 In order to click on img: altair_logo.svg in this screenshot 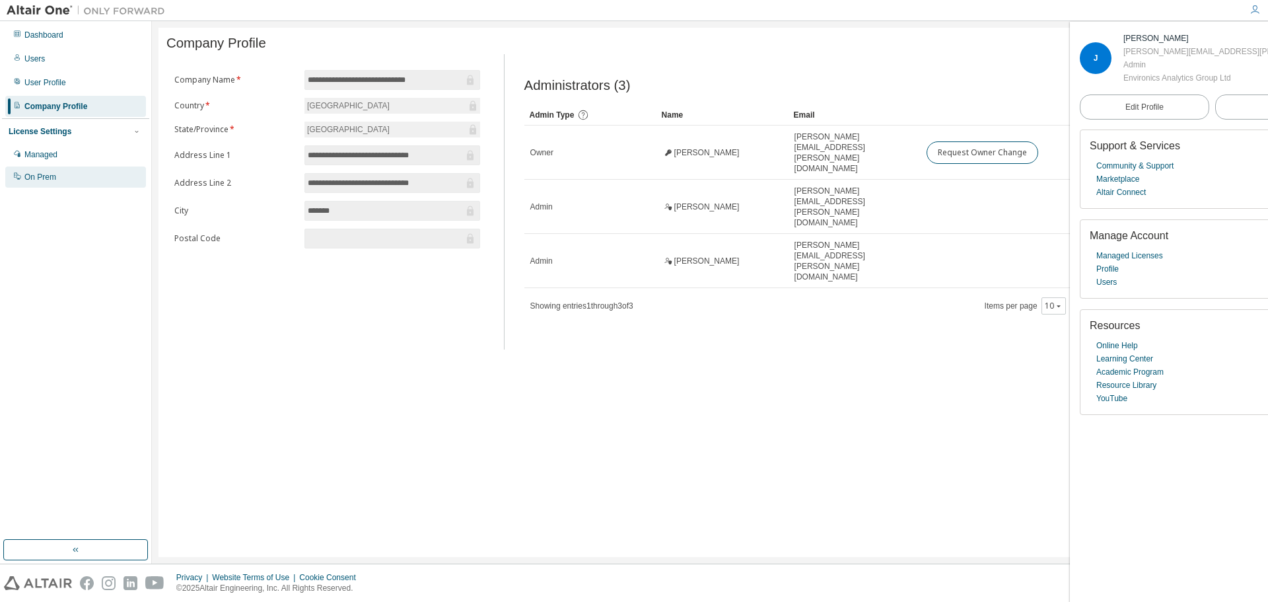, I will do `click(38, 582)`.